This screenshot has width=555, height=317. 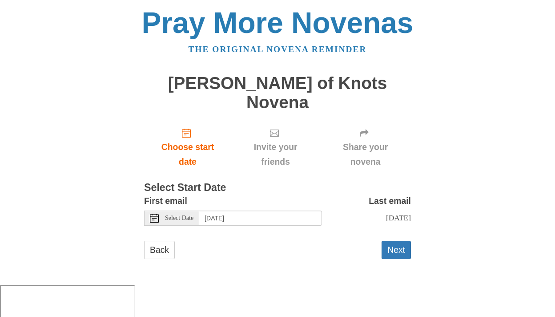 What do you see at coordinates (188, 154) in the screenshot?
I see `span: Choose start date` at bounding box center [188, 154].